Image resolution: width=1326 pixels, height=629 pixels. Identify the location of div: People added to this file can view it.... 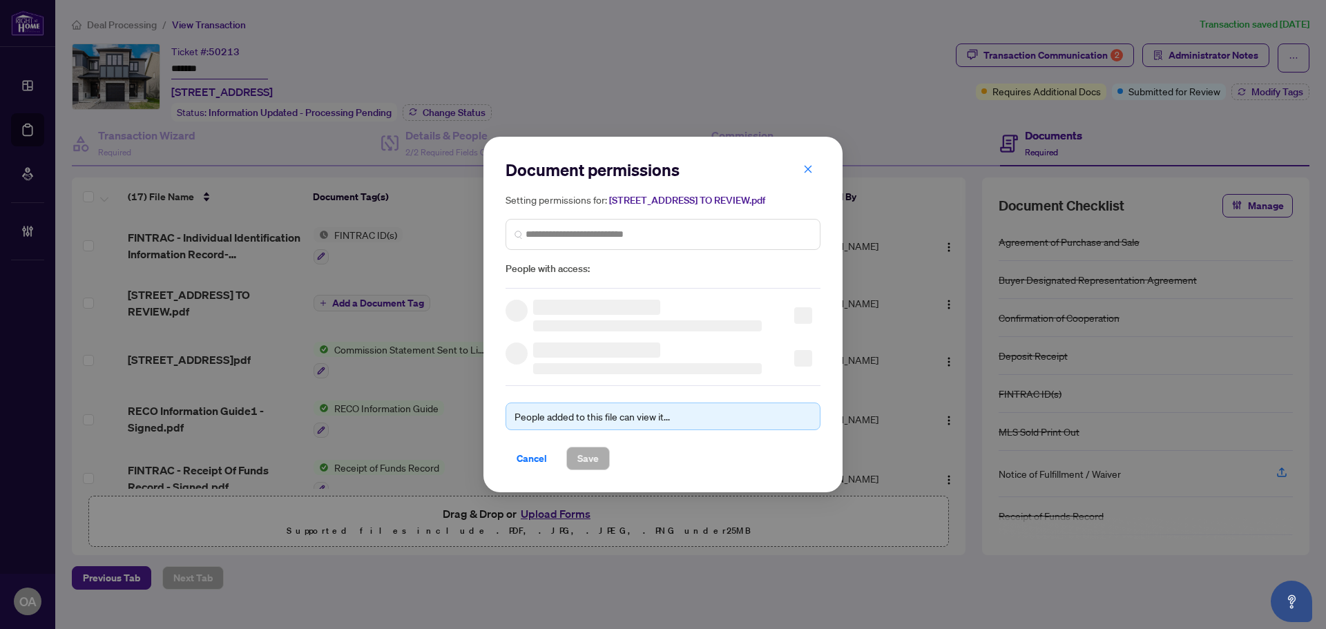
(663, 417).